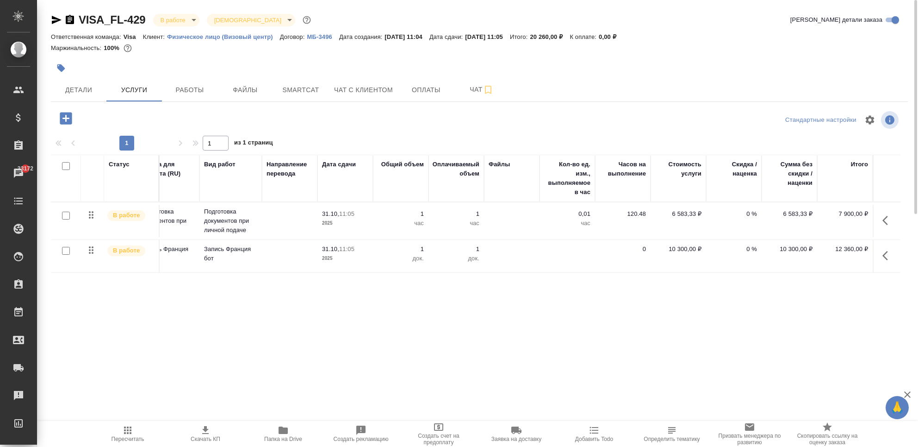 Image resolution: width=918 pixels, height=447 pixels. Describe the element at coordinates (482, 89) in the screenshot. I see `span: Чат` at that location.